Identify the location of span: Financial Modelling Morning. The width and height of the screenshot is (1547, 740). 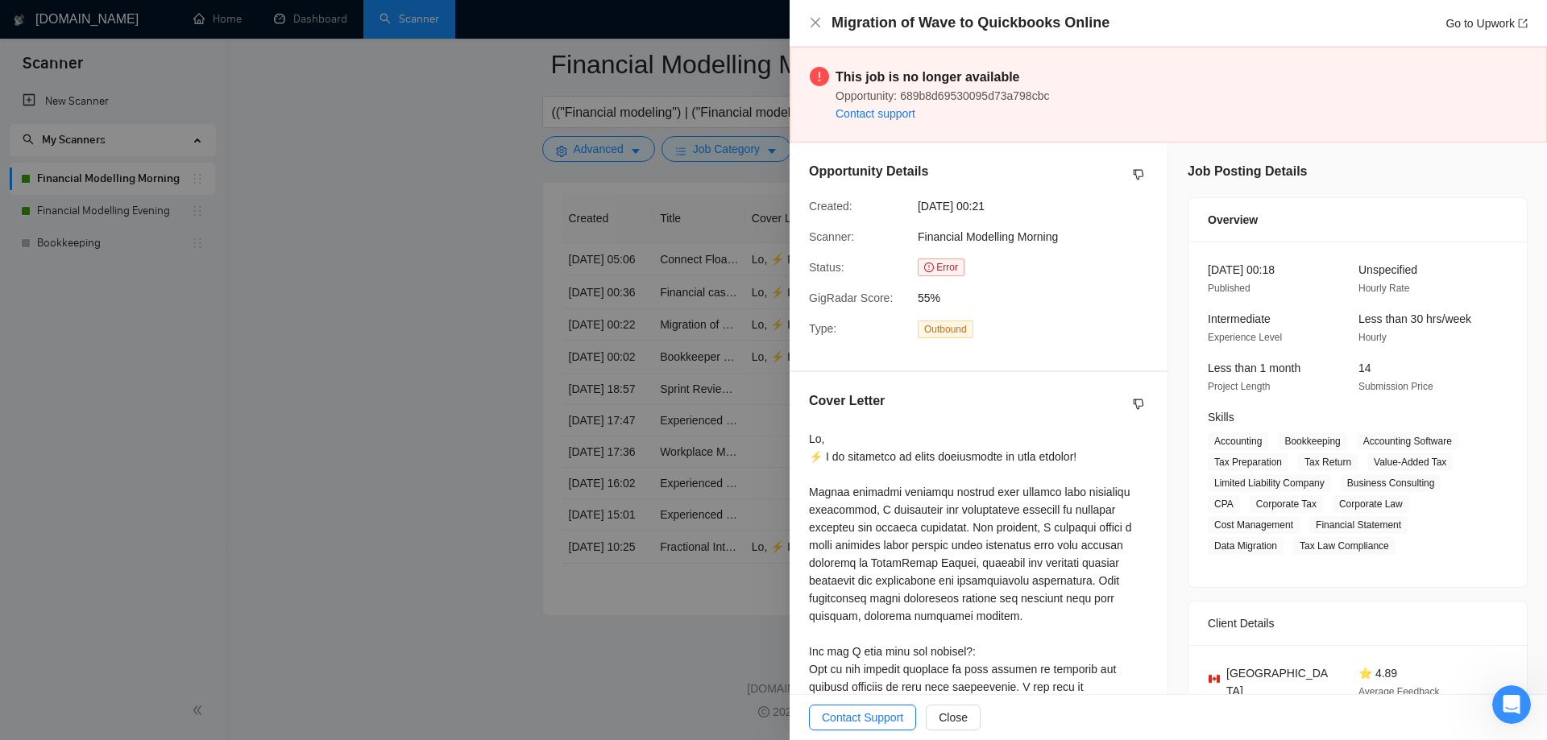
(988, 237).